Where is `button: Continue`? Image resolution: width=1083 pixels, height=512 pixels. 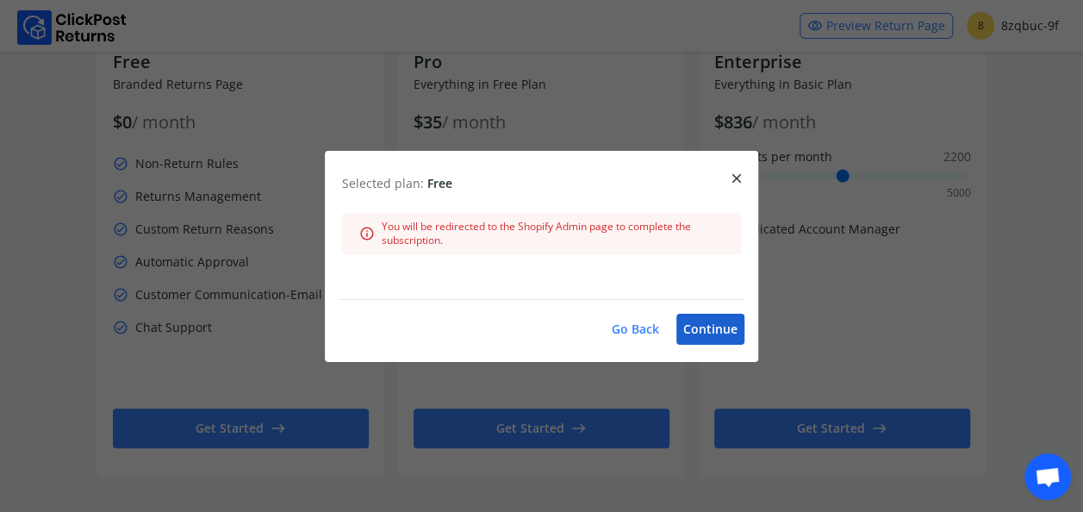 button: Continue is located at coordinates (710, 329).